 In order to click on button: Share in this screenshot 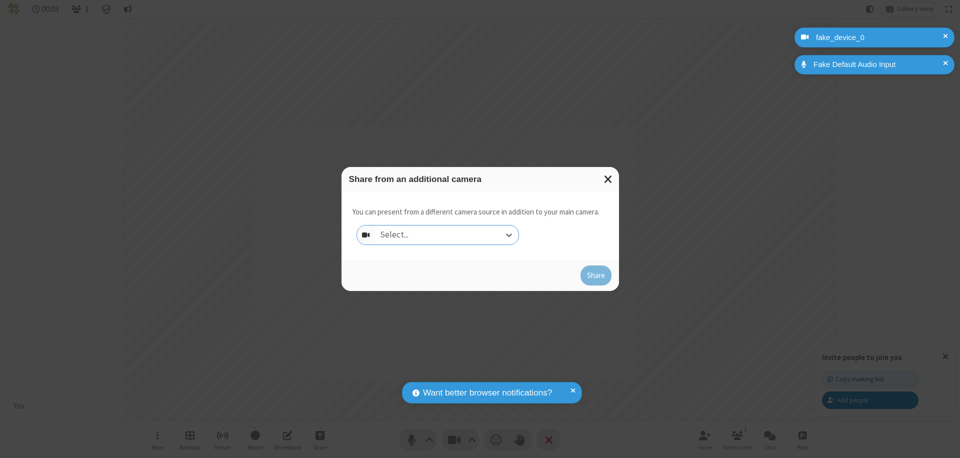, I will do `click(596, 276)`.